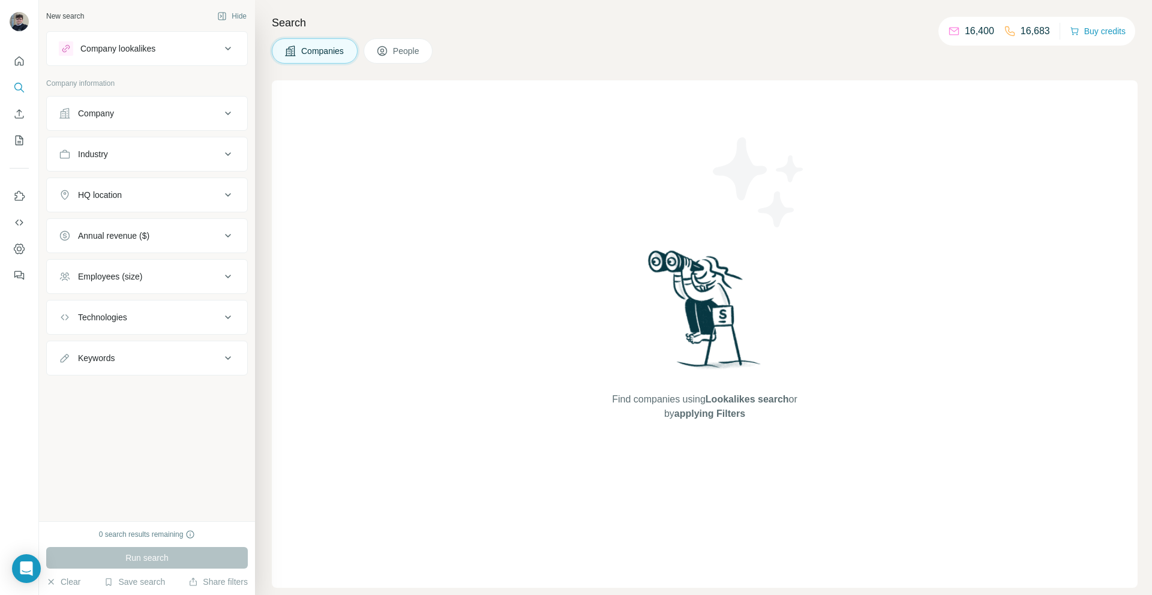  Describe the element at coordinates (113, 236) in the screenshot. I see `div: Annual revenue ($)` at that location.